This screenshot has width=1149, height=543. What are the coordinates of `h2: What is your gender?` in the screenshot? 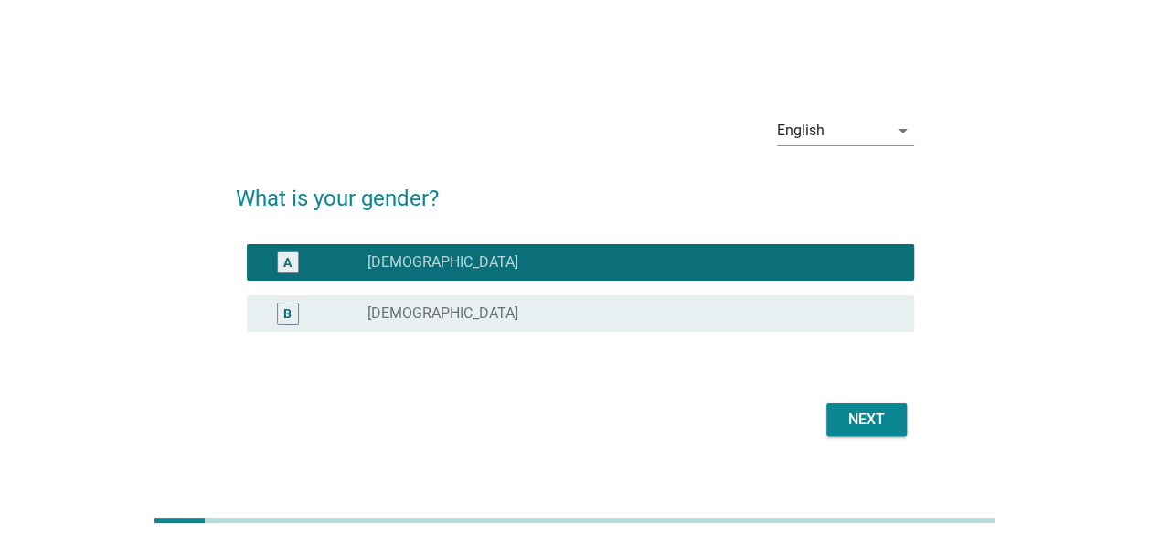 It's located at (575, 189).